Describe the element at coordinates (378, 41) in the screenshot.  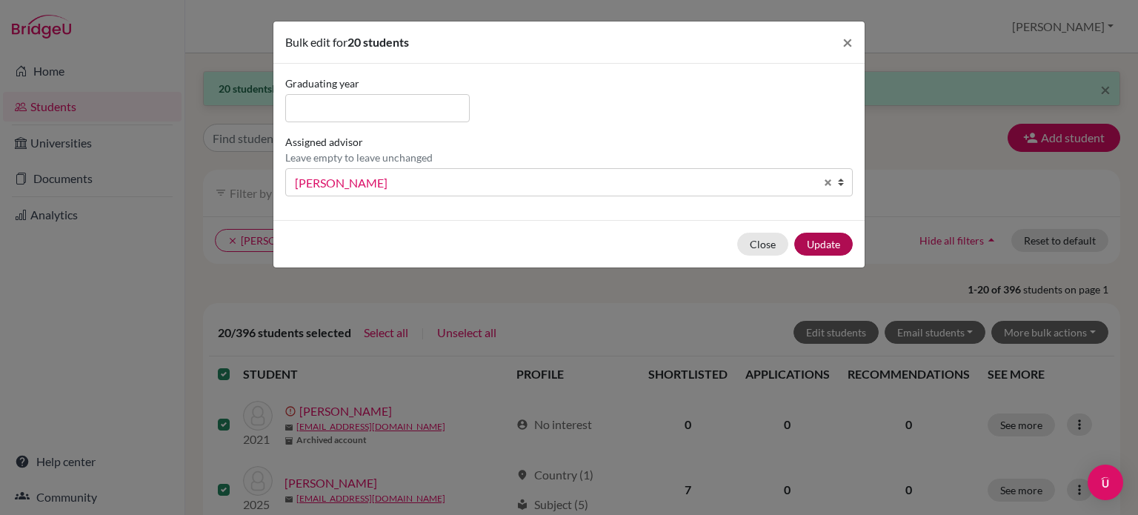
I see `span: 20 students` at that location.